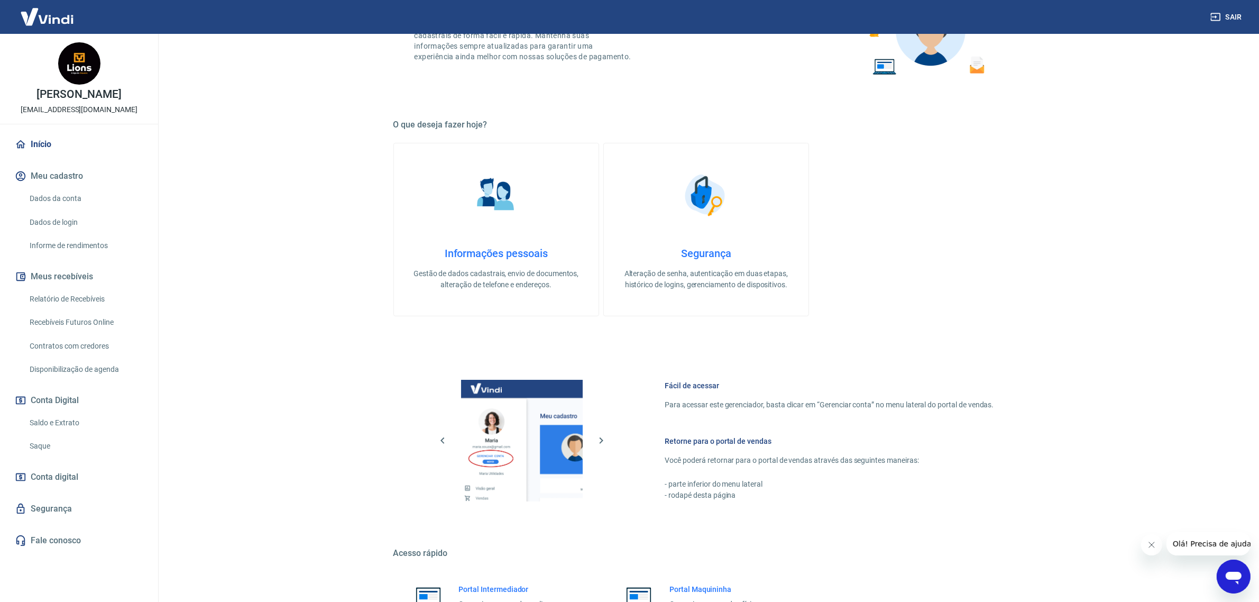  Describe the element at coordinates (85, 369) in the screenshot. I see `a: Disponibilização de agenda` at that location.